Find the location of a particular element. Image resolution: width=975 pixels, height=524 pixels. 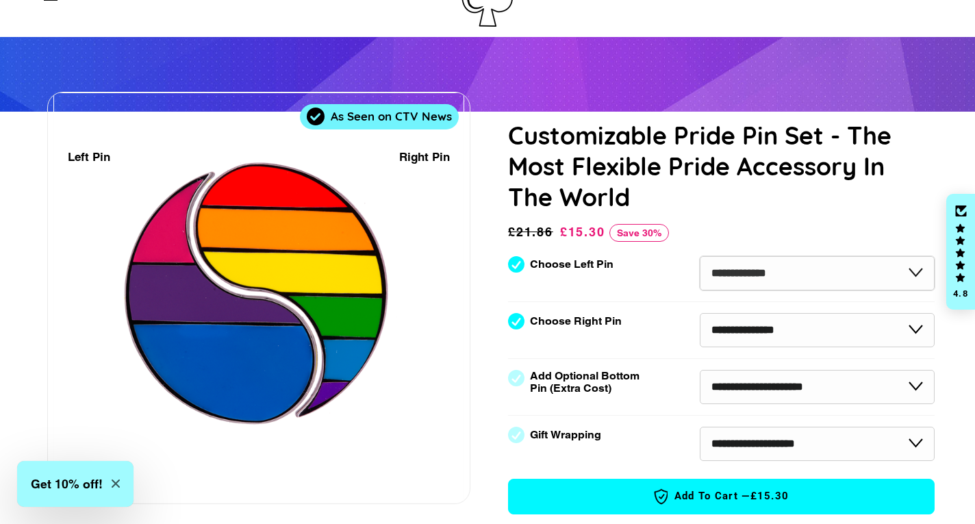

div: Right Pin is located at coordinates (424, 157).